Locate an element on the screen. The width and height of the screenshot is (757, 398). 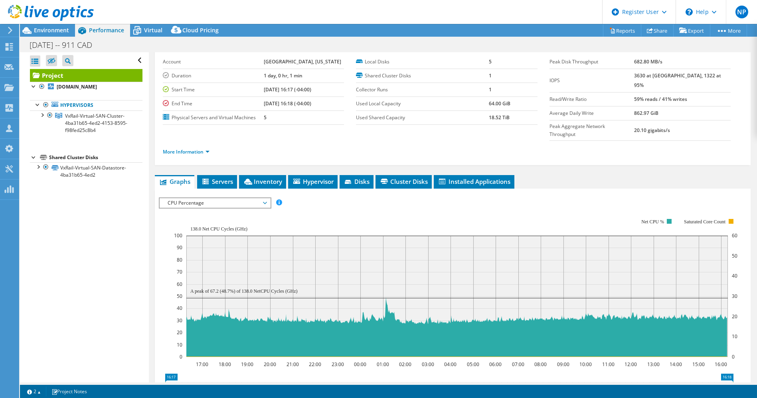
text: 14:00 is located at coordinates (676, 364).